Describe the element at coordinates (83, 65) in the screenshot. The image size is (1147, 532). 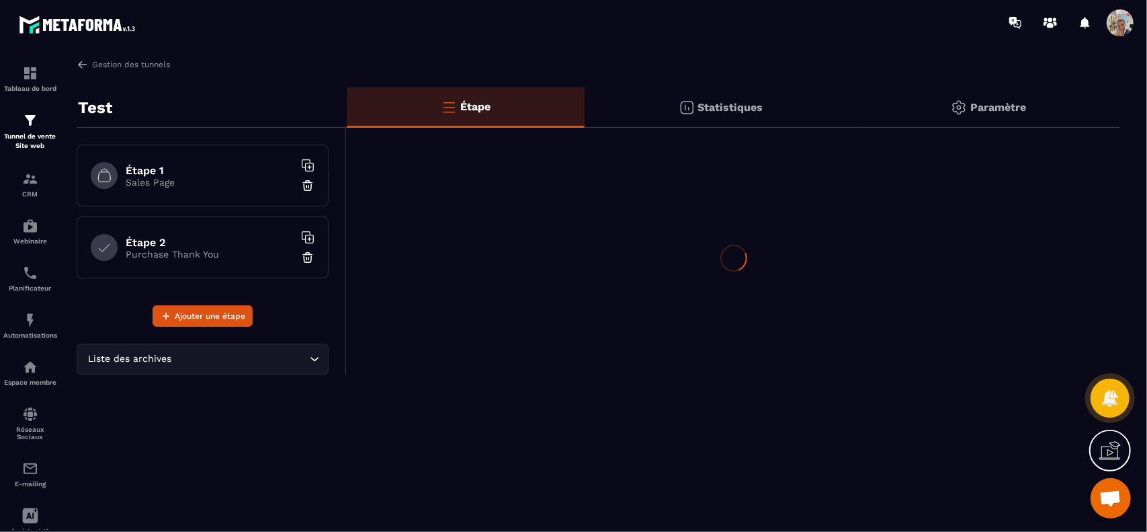
I see `img: arrow` at that location.